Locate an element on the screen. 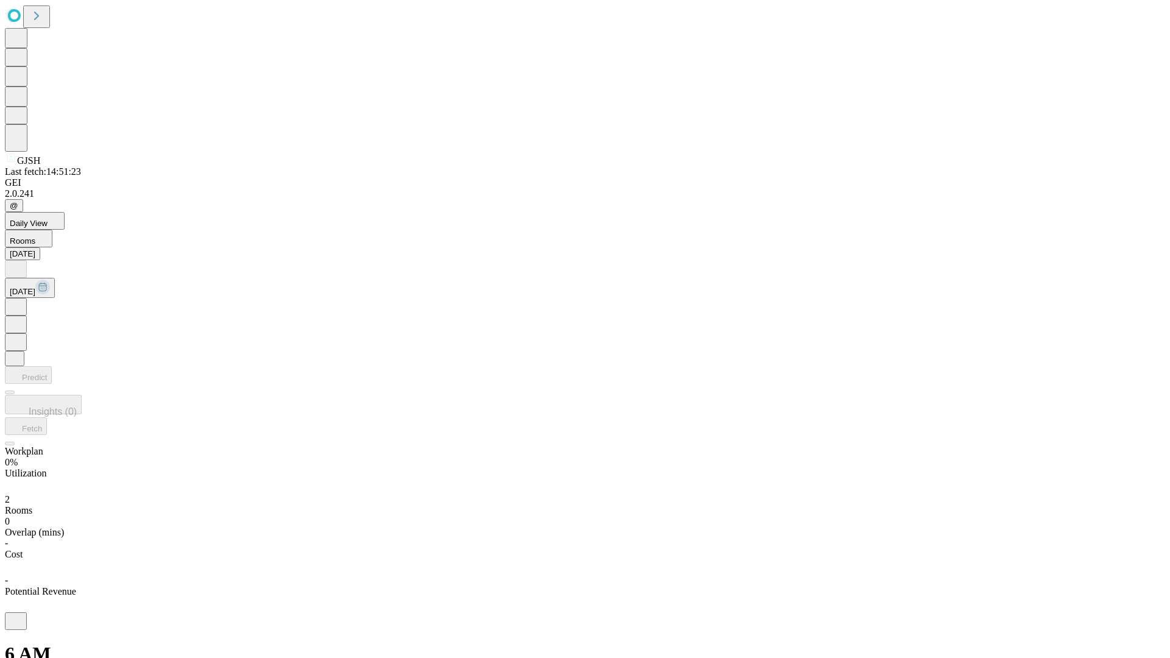 This screenshot has width=1170, height=658. span: 2 is located at coordinates (7, 499).